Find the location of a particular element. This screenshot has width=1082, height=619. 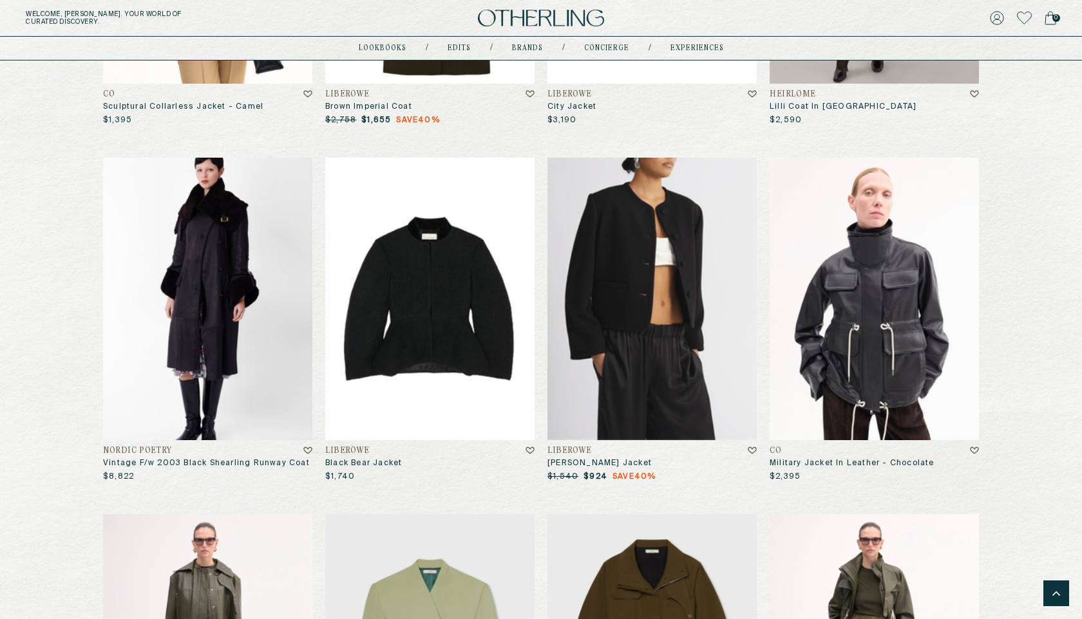

h3: Vintage F/w 2003 Black Shearling Runway Coat is located at coordinates (207, 464).